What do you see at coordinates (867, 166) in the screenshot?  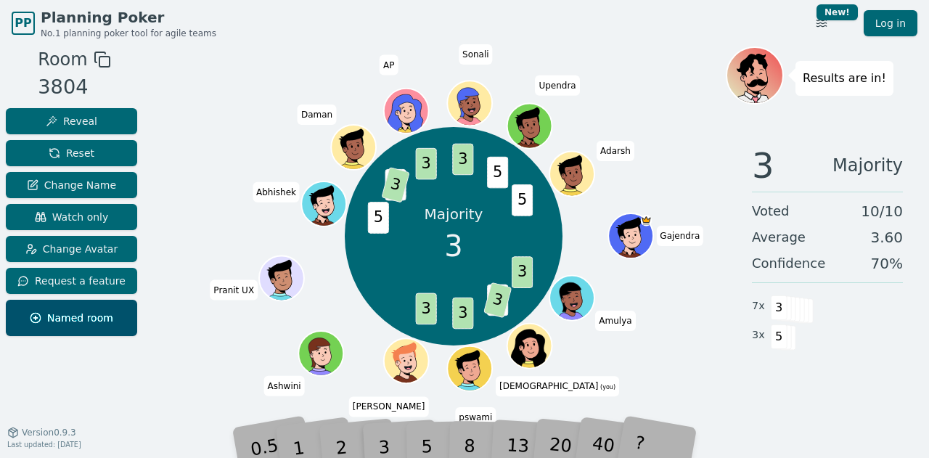 I see `span: Majority` at bounding box center [867, 166].